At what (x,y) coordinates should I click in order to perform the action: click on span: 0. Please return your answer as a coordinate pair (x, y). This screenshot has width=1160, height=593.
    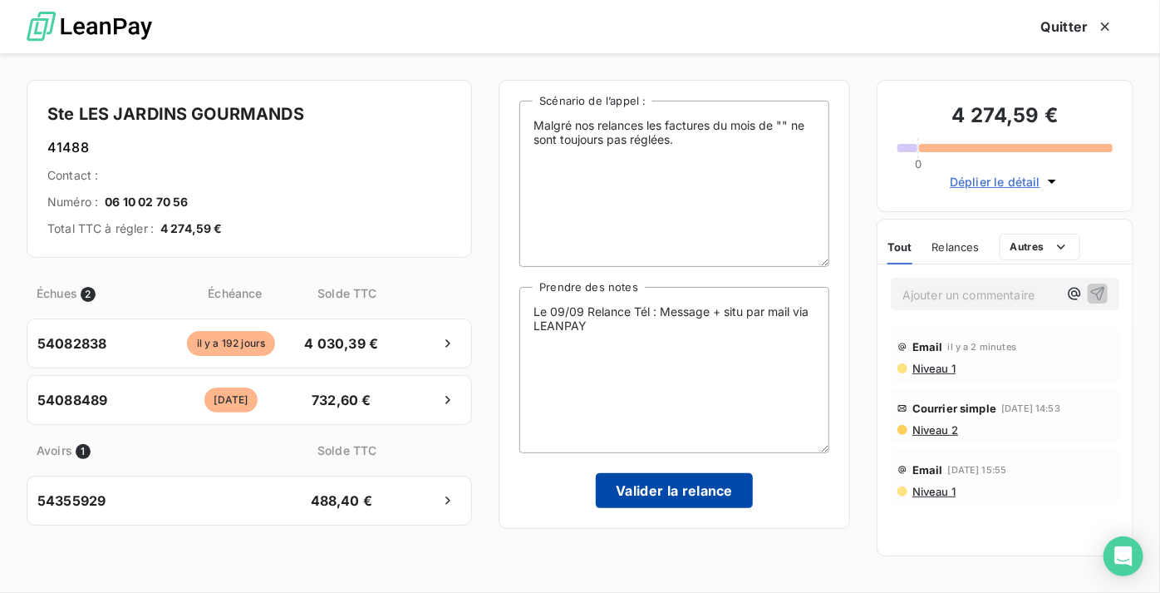
    Looking at the image, I should click on (918, 164).